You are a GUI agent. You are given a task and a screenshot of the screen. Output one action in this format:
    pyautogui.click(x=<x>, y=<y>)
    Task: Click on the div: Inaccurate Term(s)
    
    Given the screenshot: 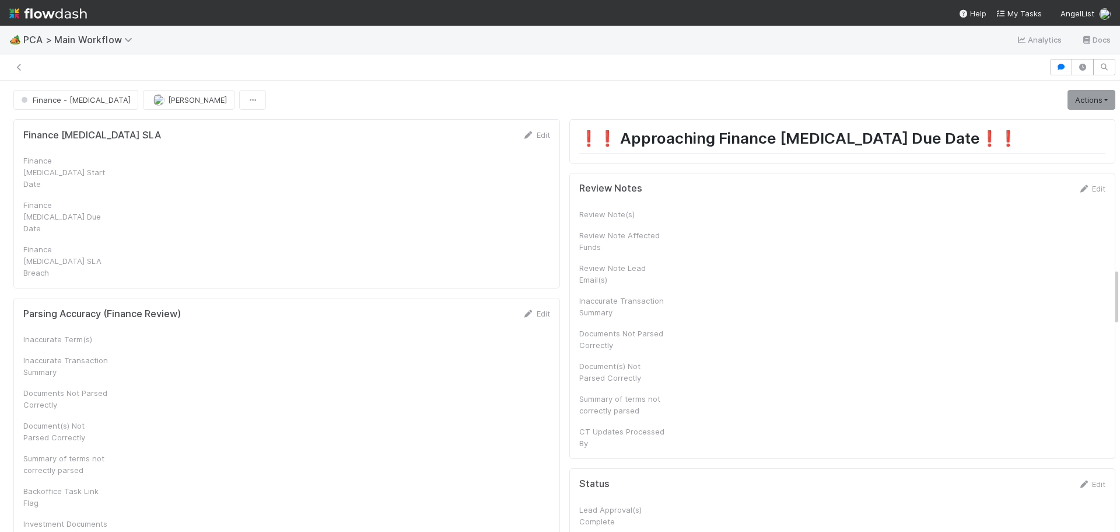 What is the action you would take?
    pyautogui.click(x=67, y=339)
    